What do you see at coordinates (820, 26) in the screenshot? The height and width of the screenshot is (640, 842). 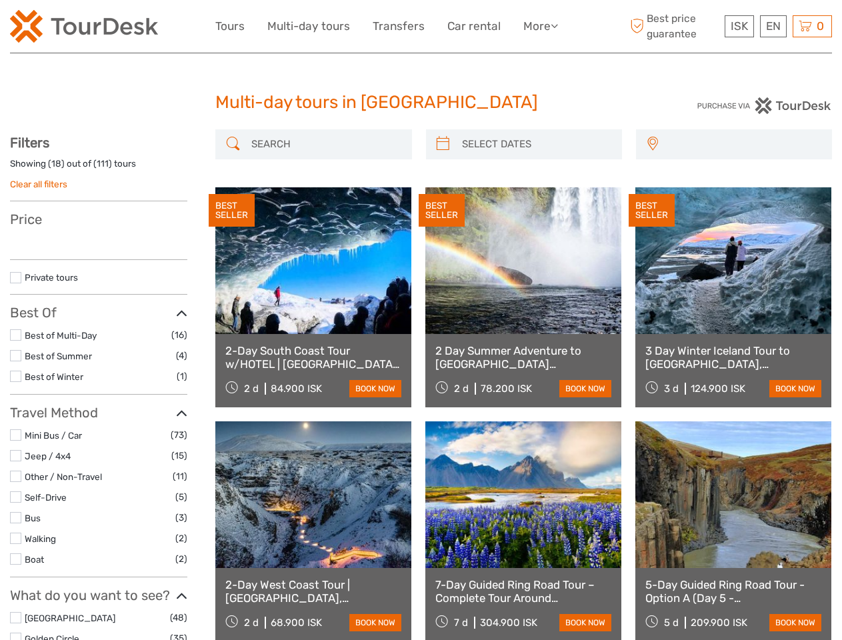 I see `span: 0` at bounding box center [820, 26].